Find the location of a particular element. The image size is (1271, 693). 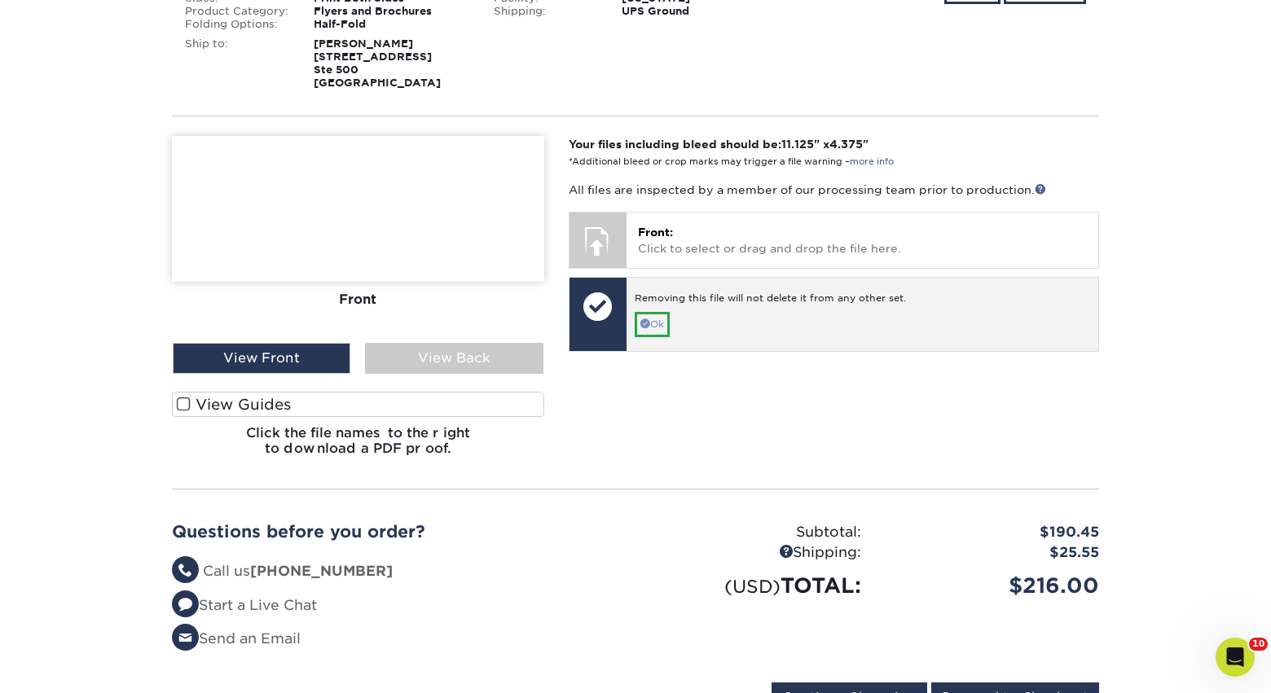

a: more info is located at coordinates (872, 161).